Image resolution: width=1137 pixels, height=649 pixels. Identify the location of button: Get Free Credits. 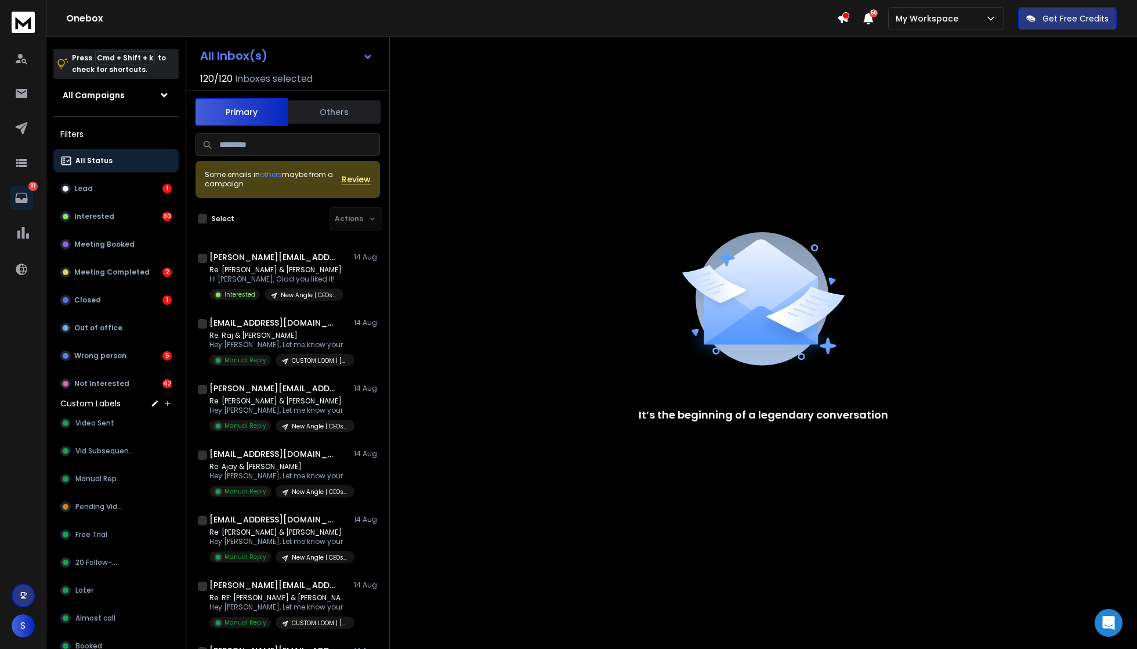
(1068, 19).